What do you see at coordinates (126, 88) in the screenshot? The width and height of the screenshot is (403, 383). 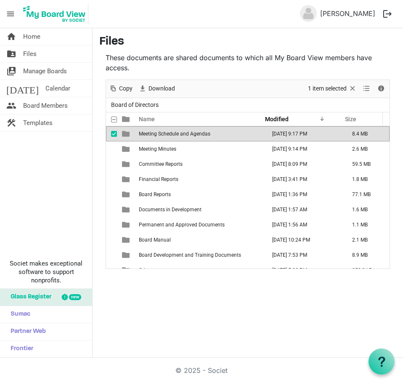 I see `span: Copy` at bounding box center [126, 88].